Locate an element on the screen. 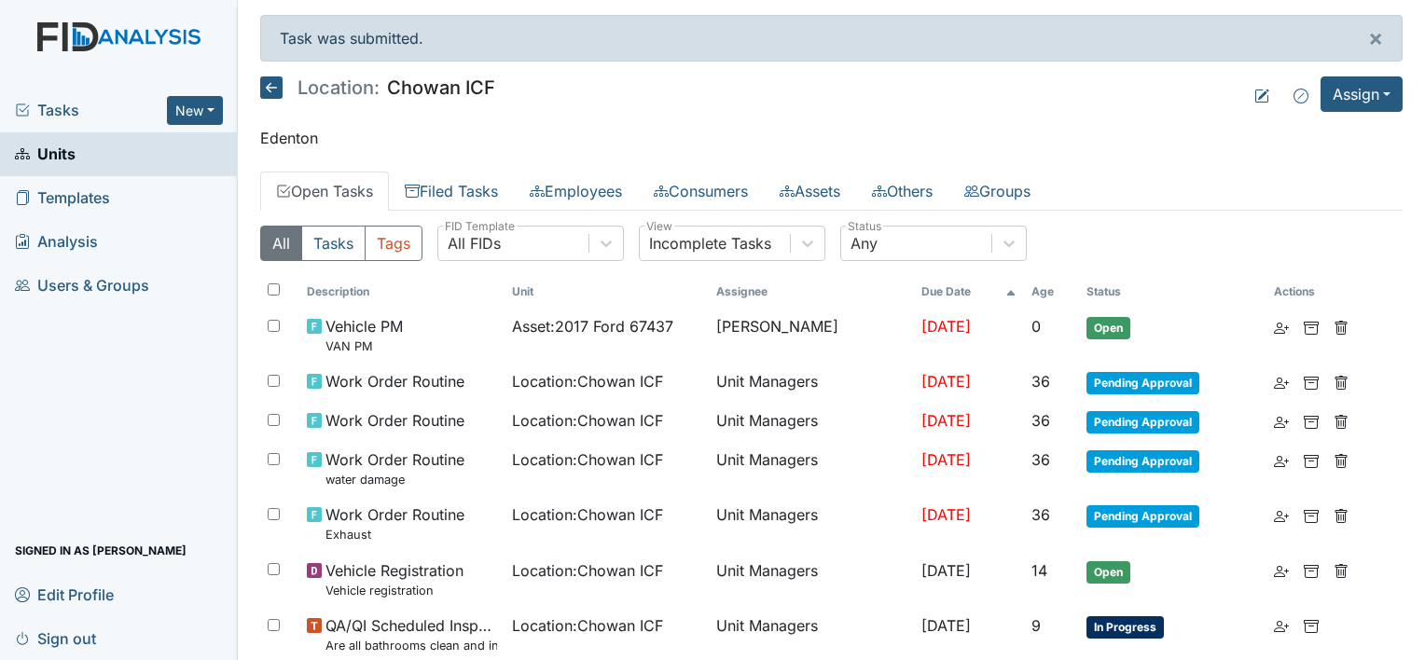 This screenshot has height=660, width=1425. a: Open Tasks is located at coordinates (325, 191).